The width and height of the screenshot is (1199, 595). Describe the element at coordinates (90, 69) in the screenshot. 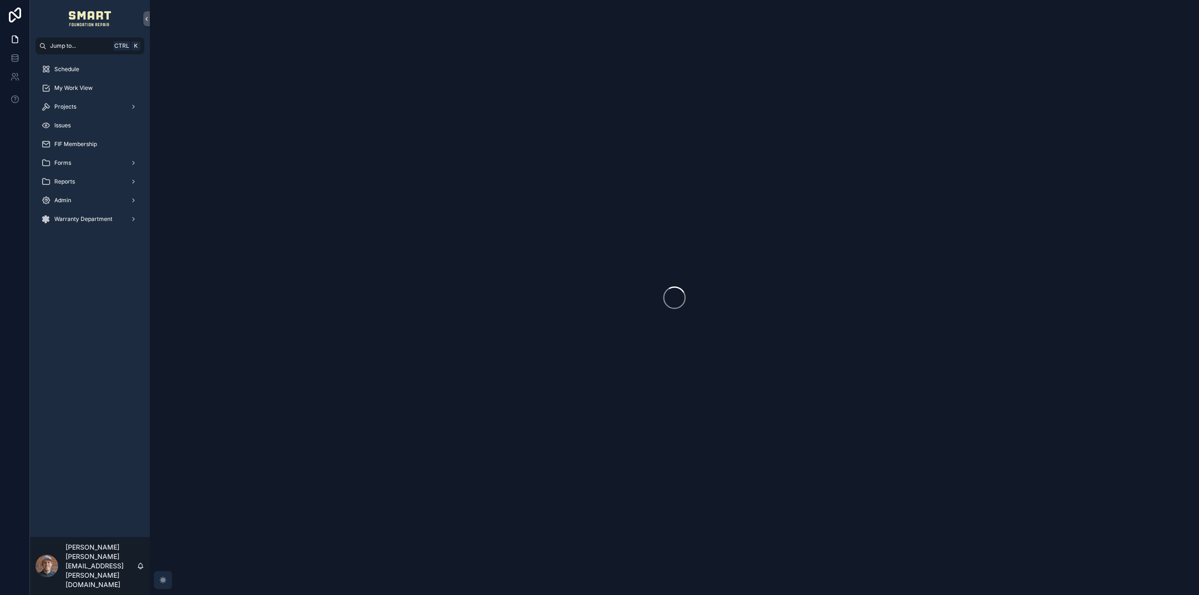

I see `a: Schedule` at that location.